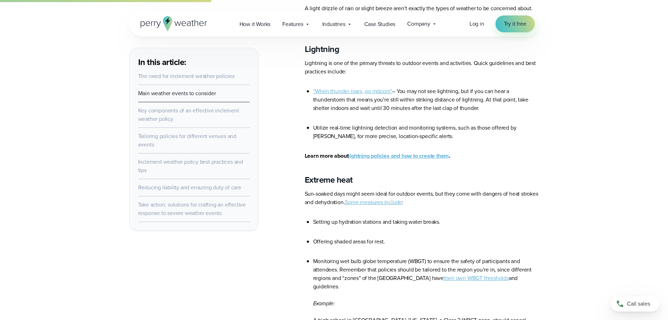 The height and width of the screenshot is (320, 668). What do you see at coordinates (353, 91) in the screenshot?
I see `a: “When thunder roars, go indoors”` at bounding box center [353, 91].